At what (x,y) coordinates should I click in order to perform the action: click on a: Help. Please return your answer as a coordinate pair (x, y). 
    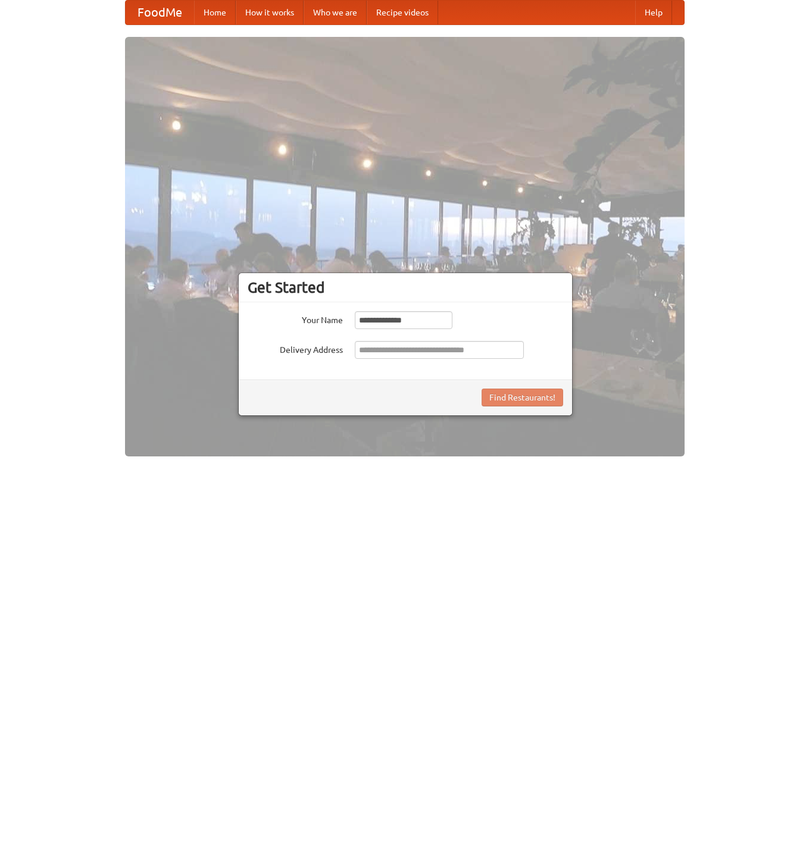
    Looking at the image, I should click on (654, 12).